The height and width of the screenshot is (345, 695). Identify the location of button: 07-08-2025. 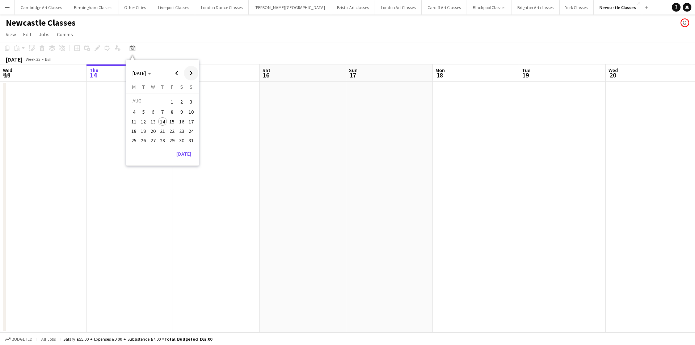
(163, 112).